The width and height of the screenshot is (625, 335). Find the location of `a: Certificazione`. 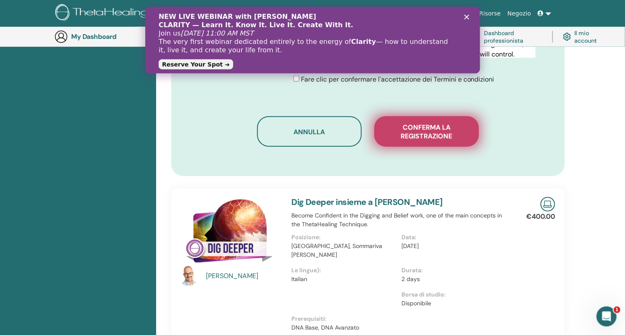

a: Certificazione is located at coordinates (393, 13).